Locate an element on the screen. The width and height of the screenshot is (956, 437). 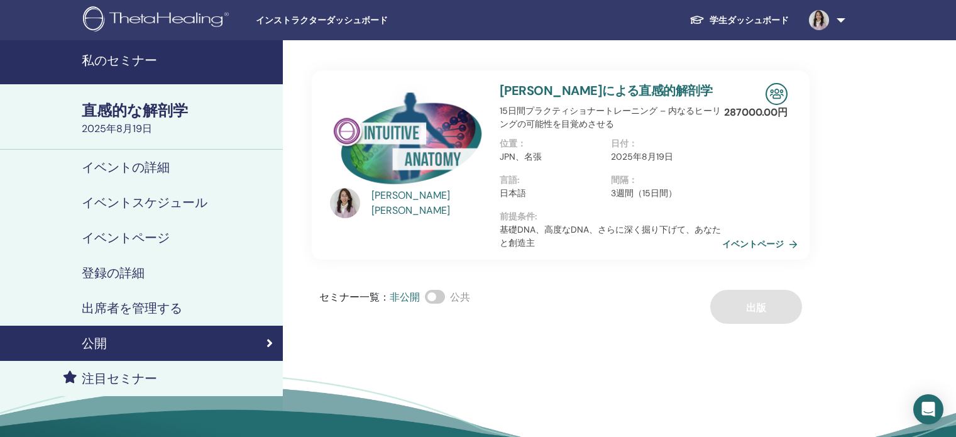
div: インターコムメッセンジャーを開く is located at coordinates (928, 409).